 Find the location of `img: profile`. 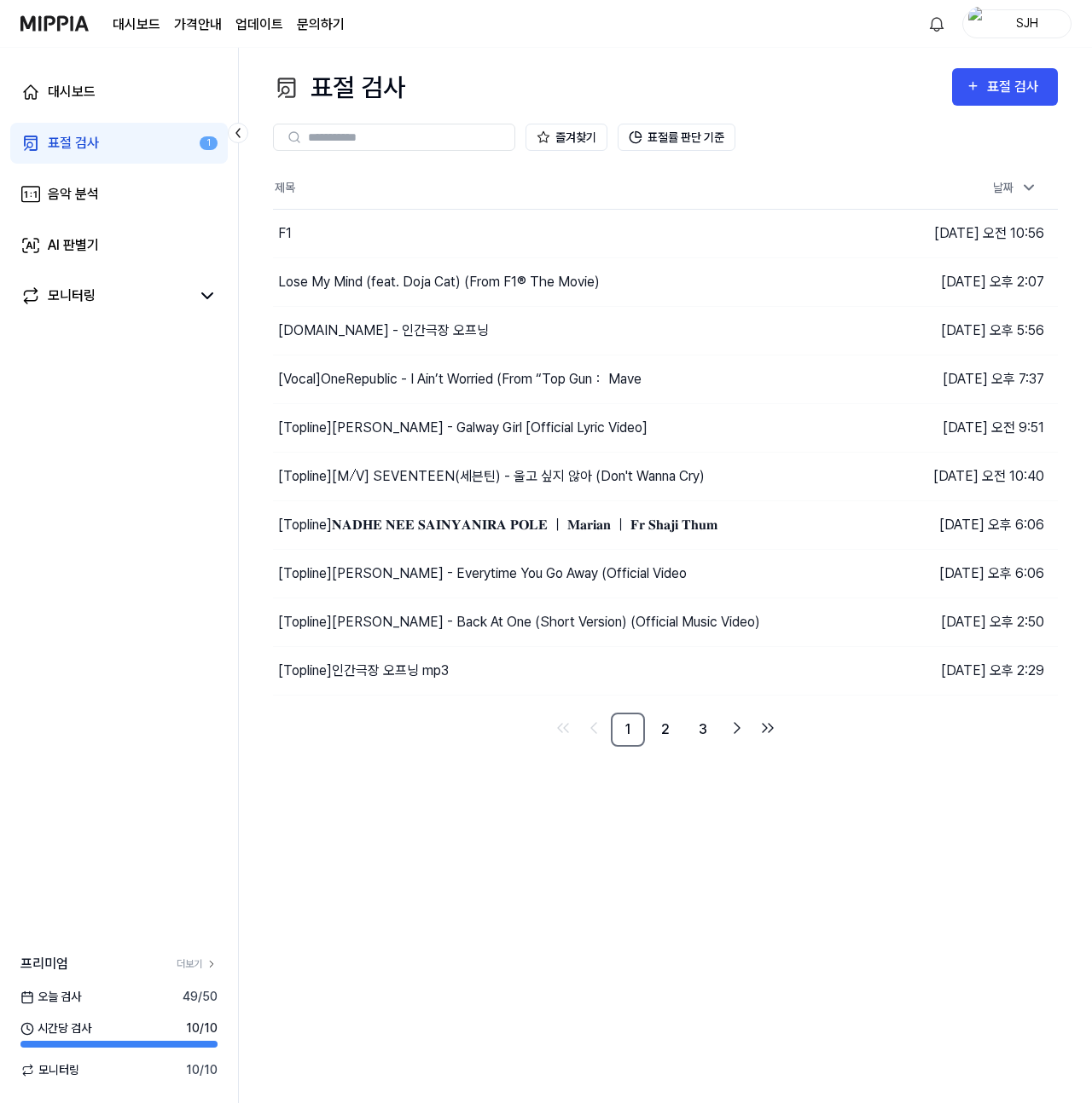

img: profile is located at coordinates (978, 24).